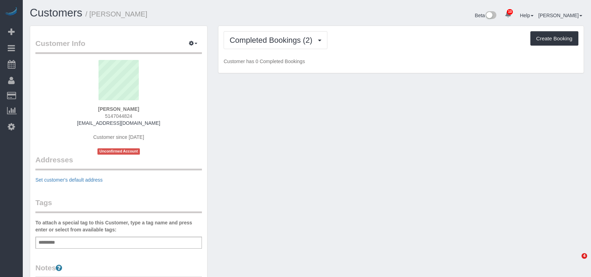 This screenshot has height=277, width=591. What do you see at coordinates (118, 46) in the screenshot?
I see `legend: Customer Info` at bounding box center [118, 46].